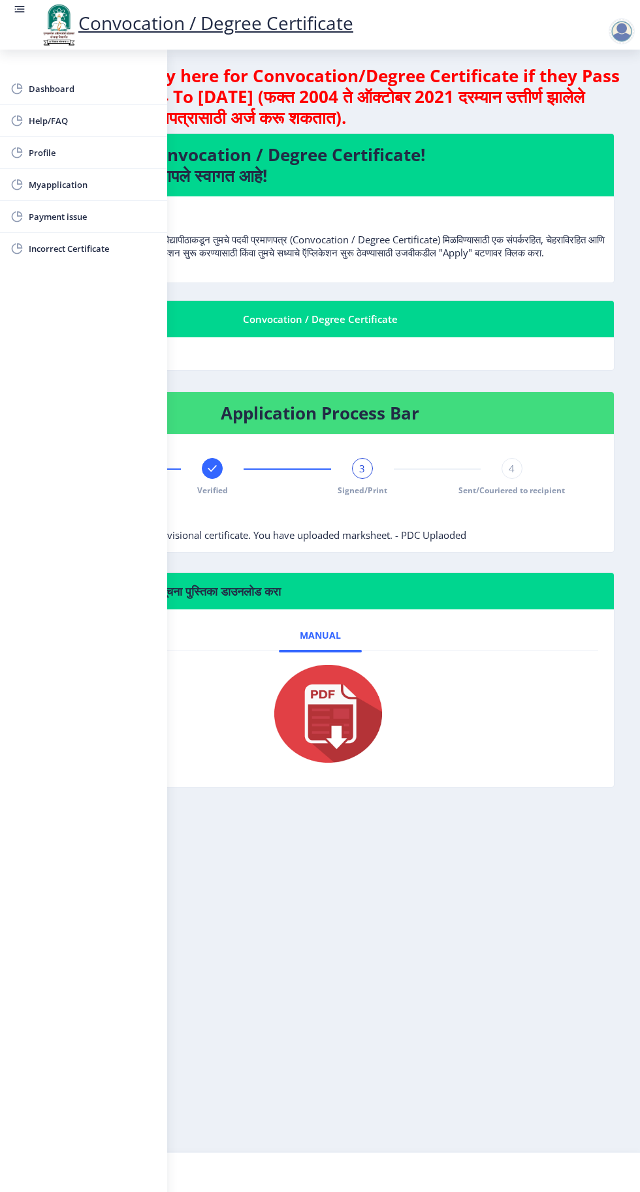 This screenshot has height=1192, width=640. What do you see at coordinates (196, 23) in the screenshot?
I see `a: Convocation / Degree Certificate` at bounding box center [196, 23].